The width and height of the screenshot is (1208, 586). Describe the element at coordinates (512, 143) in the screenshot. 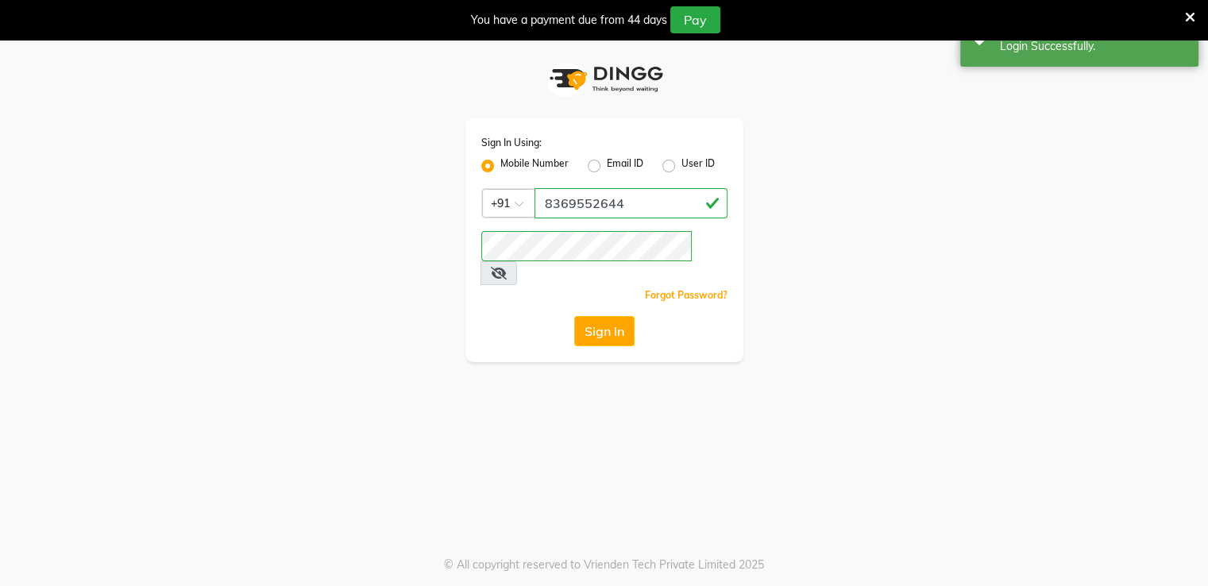

I see `label: Sign In Using:` at that location.